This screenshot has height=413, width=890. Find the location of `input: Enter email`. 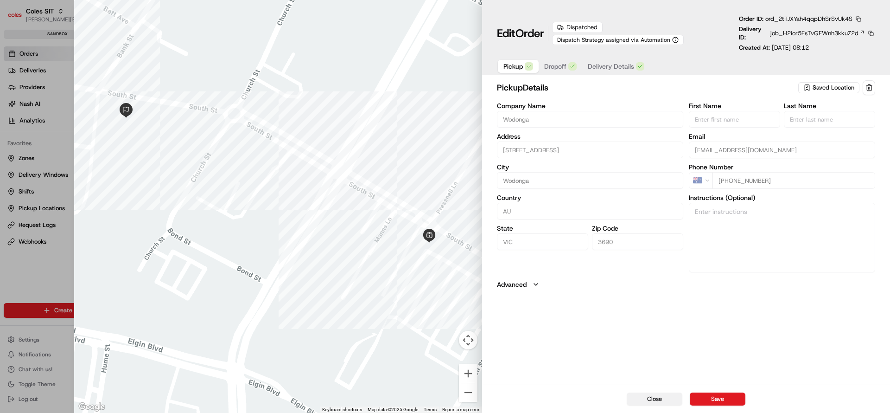

input: Enter email is located at coordinates (782, 150).